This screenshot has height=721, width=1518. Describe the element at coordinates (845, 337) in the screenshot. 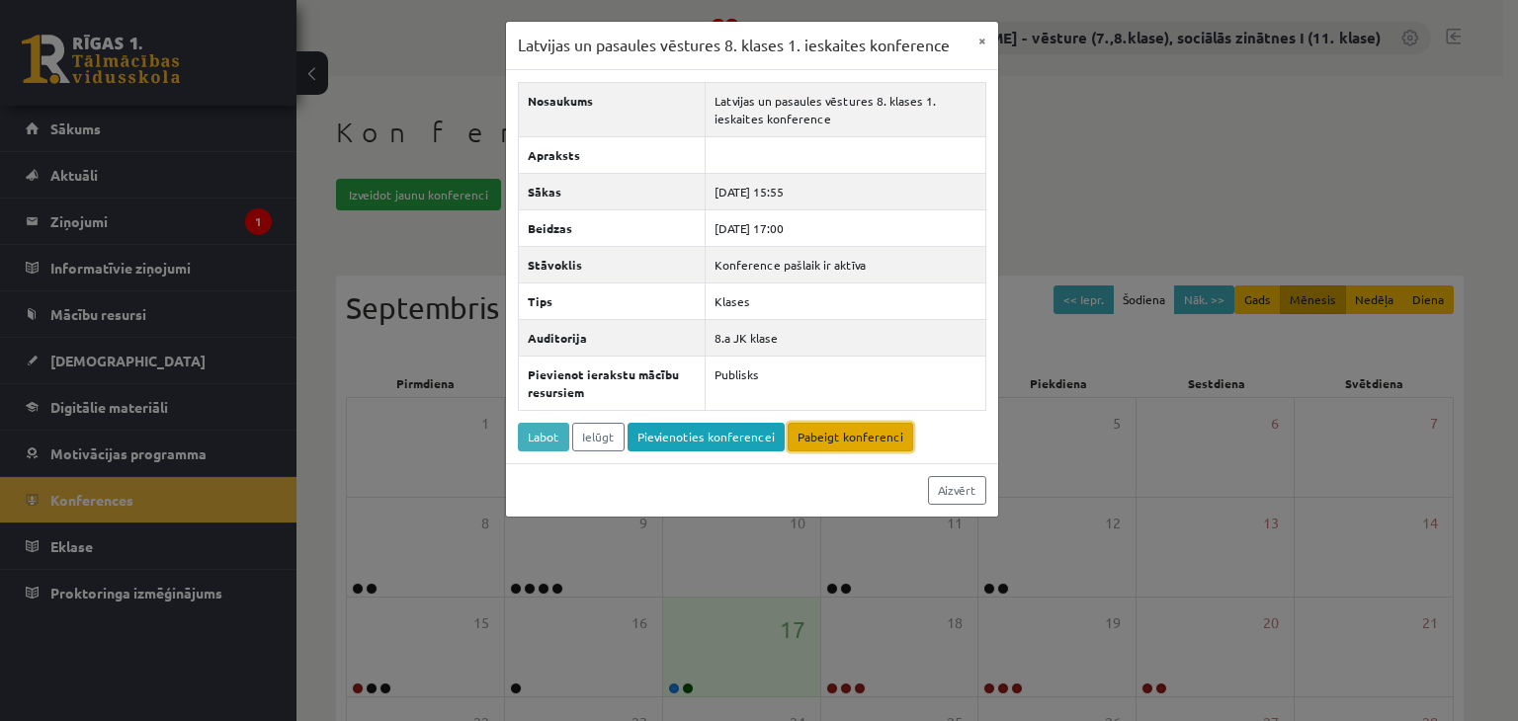

I see `td: 8.a JK klase` at that location.